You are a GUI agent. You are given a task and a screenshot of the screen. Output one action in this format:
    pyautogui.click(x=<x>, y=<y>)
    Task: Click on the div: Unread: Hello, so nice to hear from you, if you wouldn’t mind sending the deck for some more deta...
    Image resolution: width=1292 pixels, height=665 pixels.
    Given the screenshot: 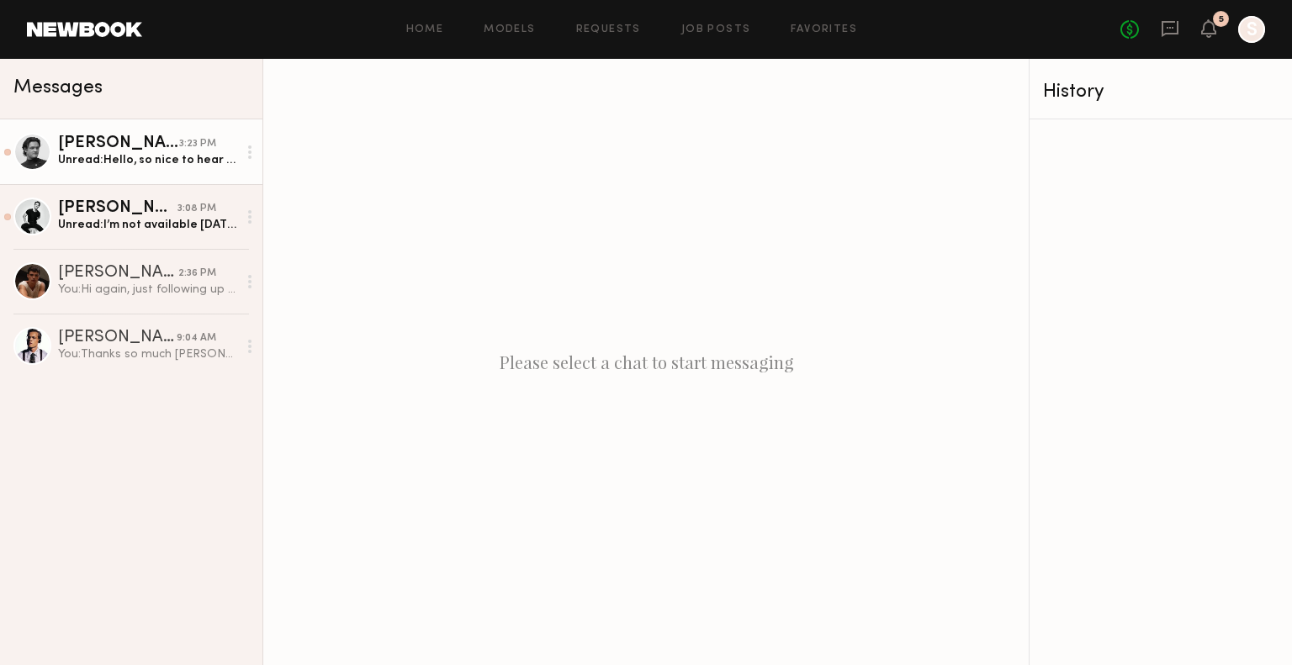 What is the action you would take?
    pyautogui.click(x=147, y=160)
    